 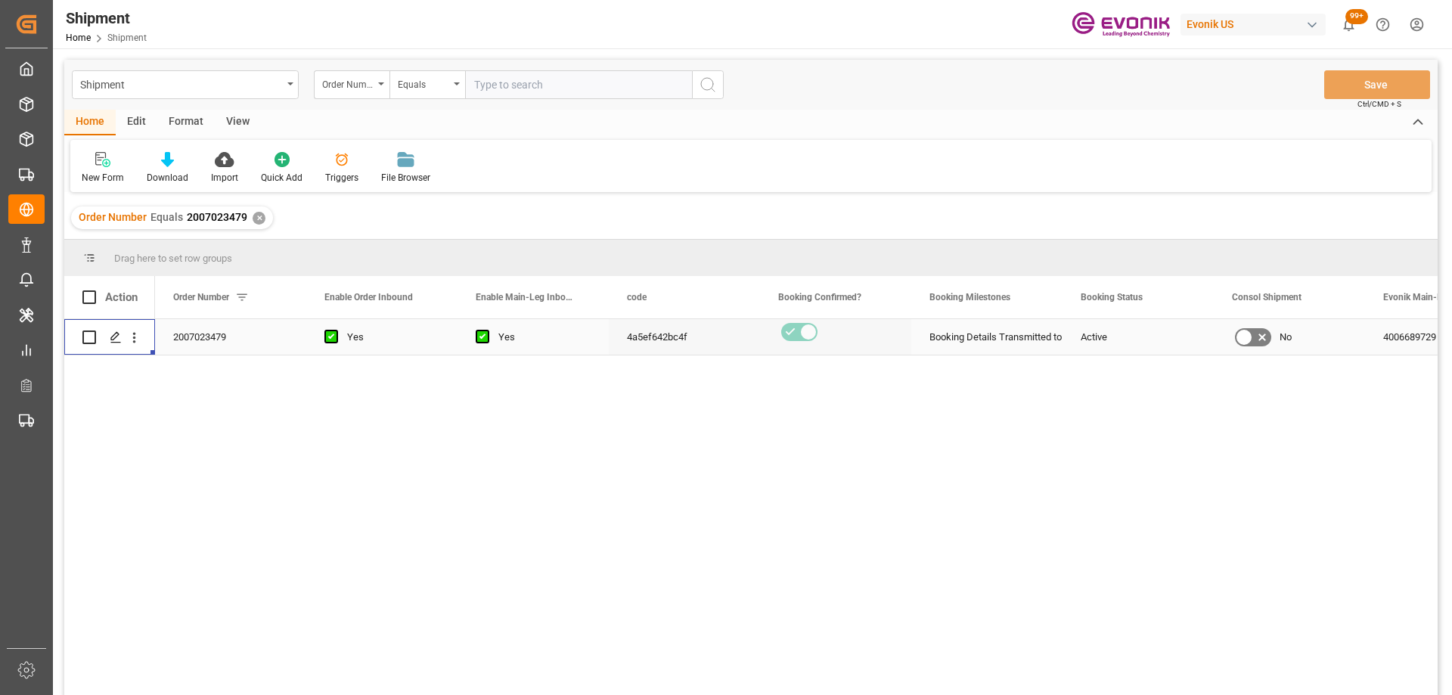 What do you see at coordinates (121, 297) in the screenshot?
I see `div: Action` at bounding box center [121, 297].